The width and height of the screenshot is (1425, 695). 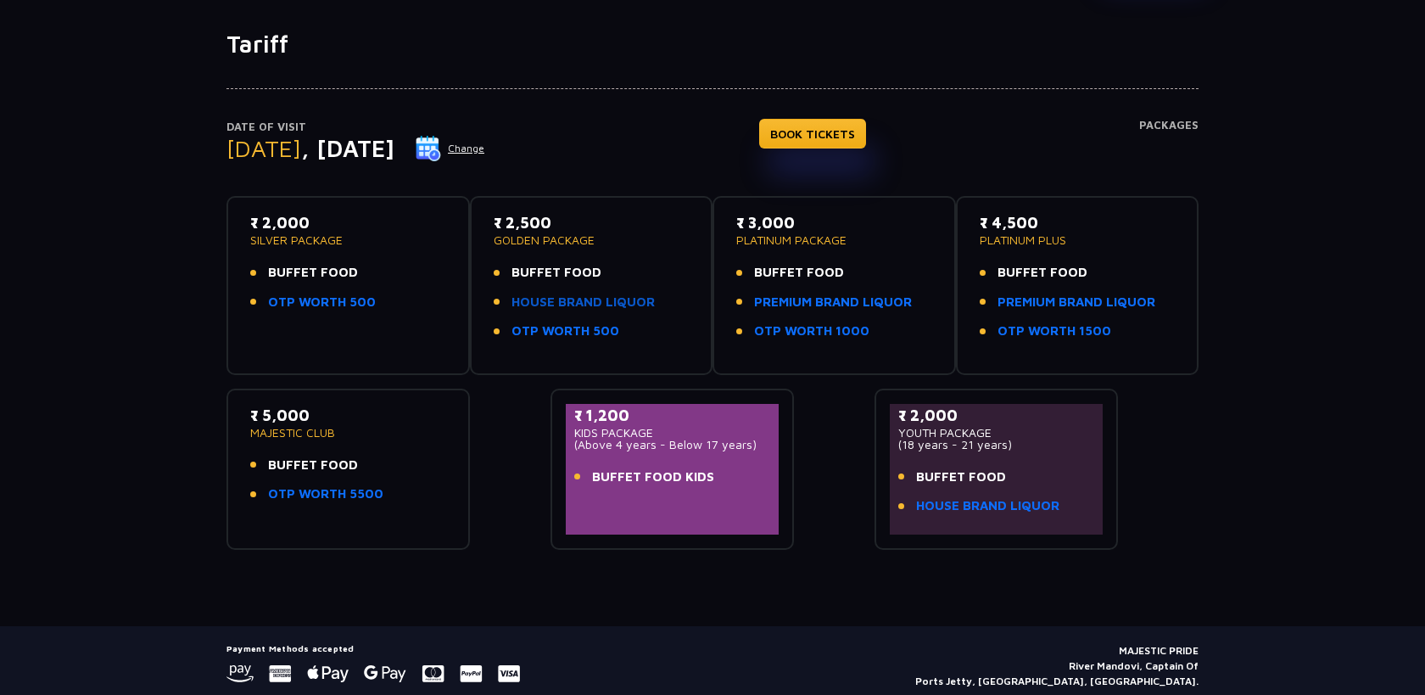 What do you see at coordinates (326, 494) in the screenshot?
I see `a: OTP WORTH 5500` at bounding box center [326, 494].